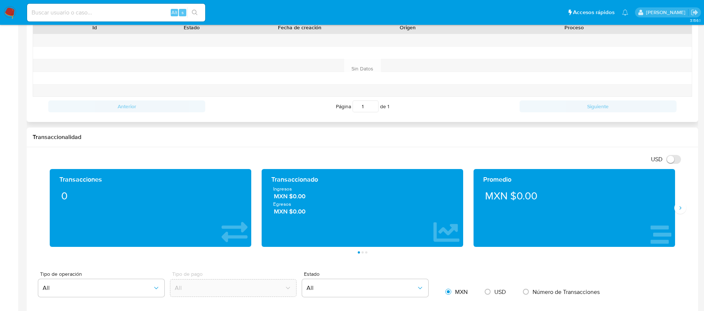 The image size is (704, 311). I want to click on a: Salir, so click(694, 12).